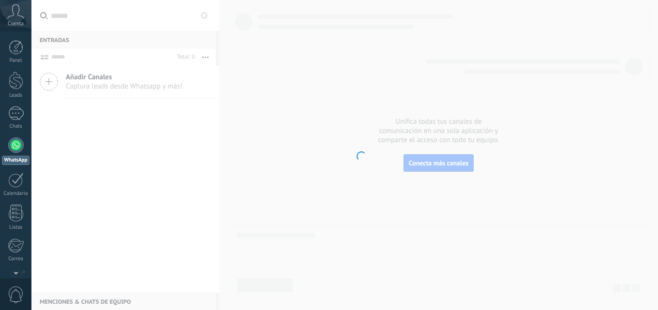 The image size is (658, 310). Describe the element at coordinates (16, 193) in the screenshot. I see `div: Calendario` at that location.